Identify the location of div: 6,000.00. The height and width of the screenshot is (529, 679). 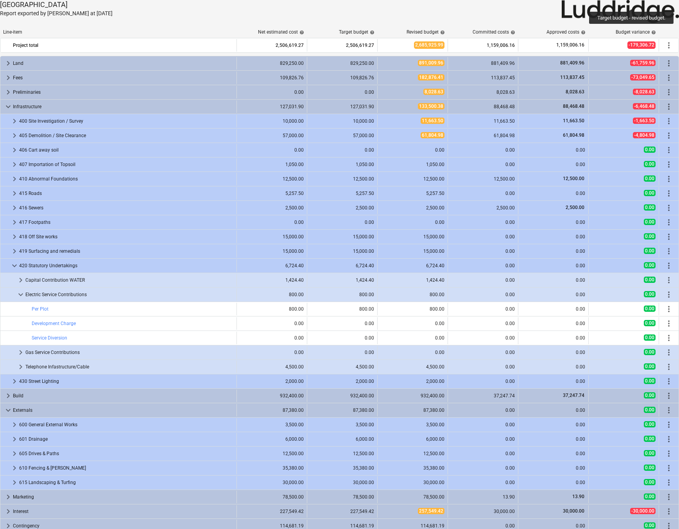
(413, 440).